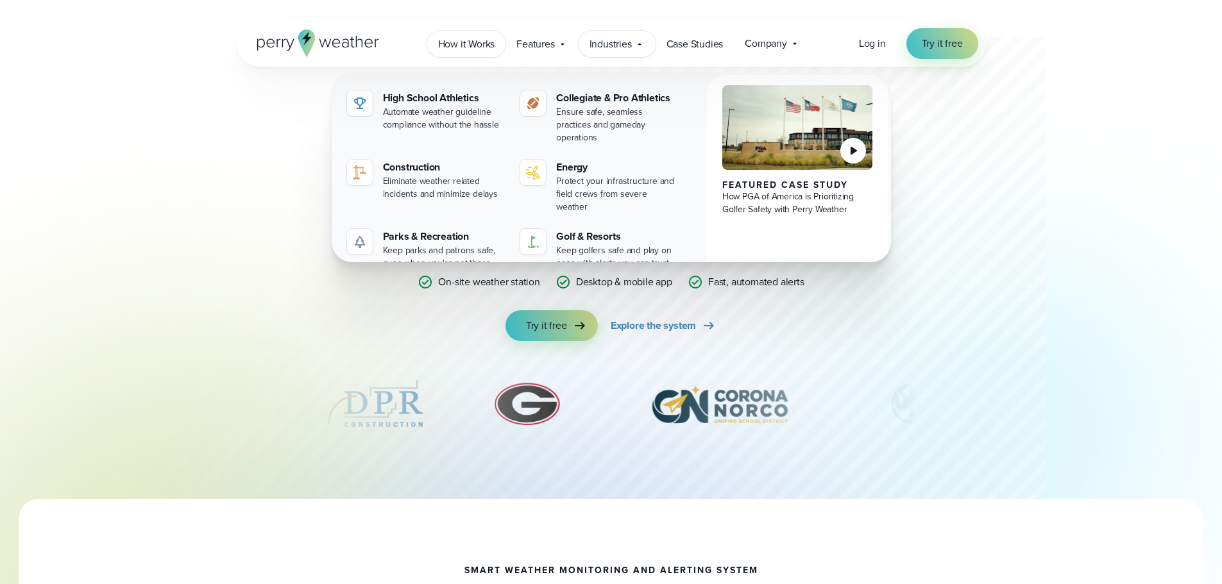 Image resolution: width=1222 pixels, height=584 pixels. What do you see at coordinates (611, 407) in the screenshot?
I see `div: slideshow` at bounding box center [611, 407].